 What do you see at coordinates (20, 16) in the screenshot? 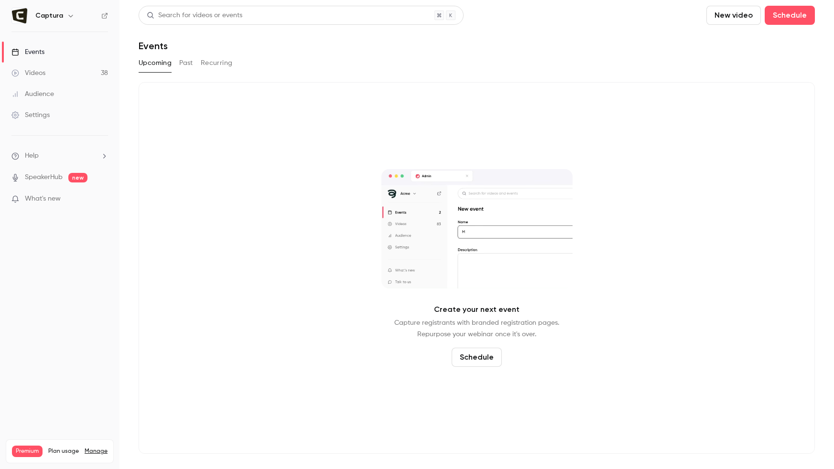
I see `img: Captura` at bounding box center [20, 16].